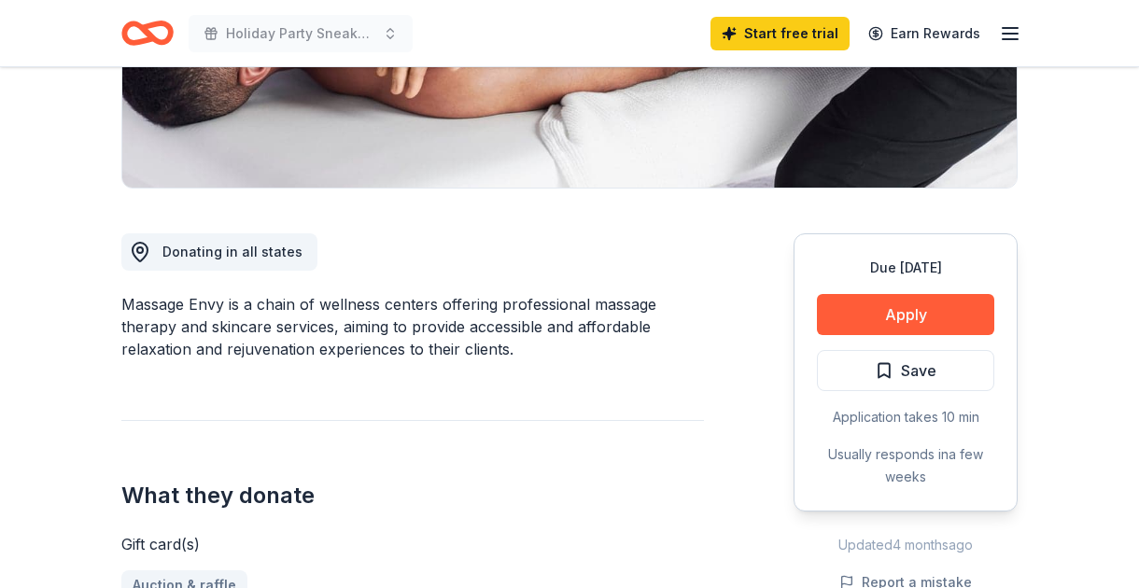  I want to click on a: Start free trial, so click(780, 34).